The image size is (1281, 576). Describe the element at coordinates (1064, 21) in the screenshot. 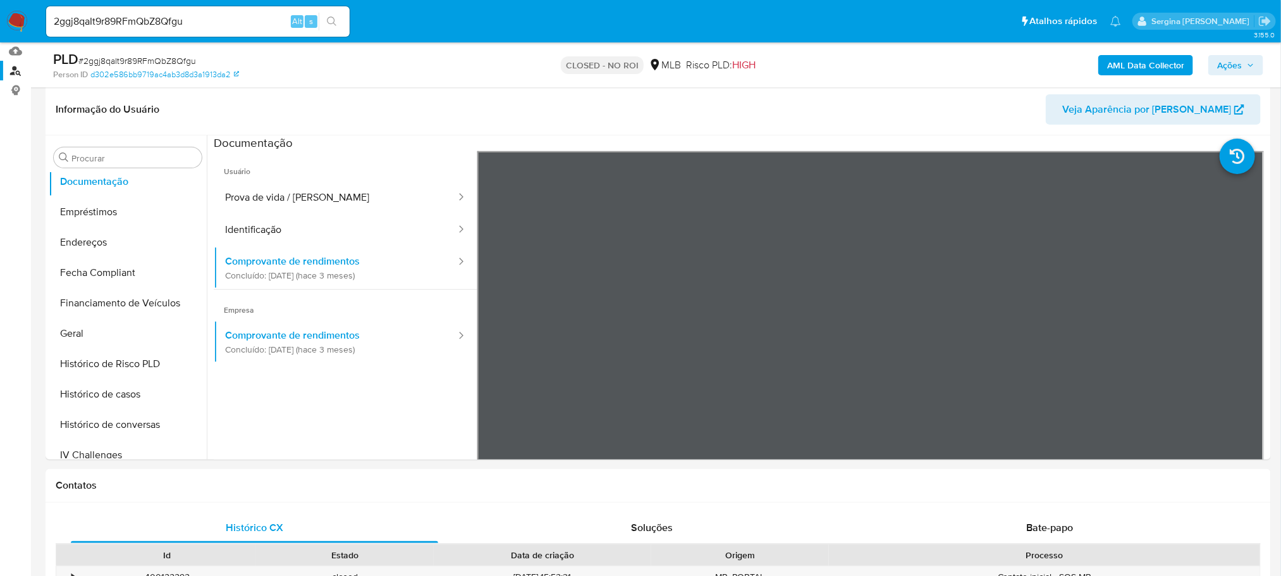

I see `span: Atalhos rápidos` at that location.